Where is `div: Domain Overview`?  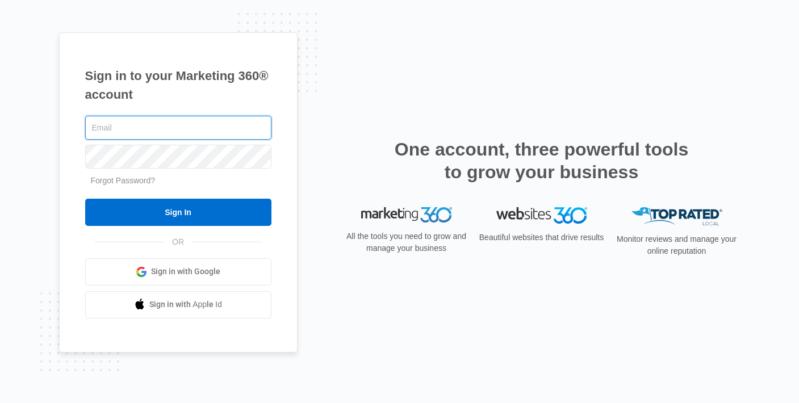 div: Domain Overview is located at coordinates (72, 70).